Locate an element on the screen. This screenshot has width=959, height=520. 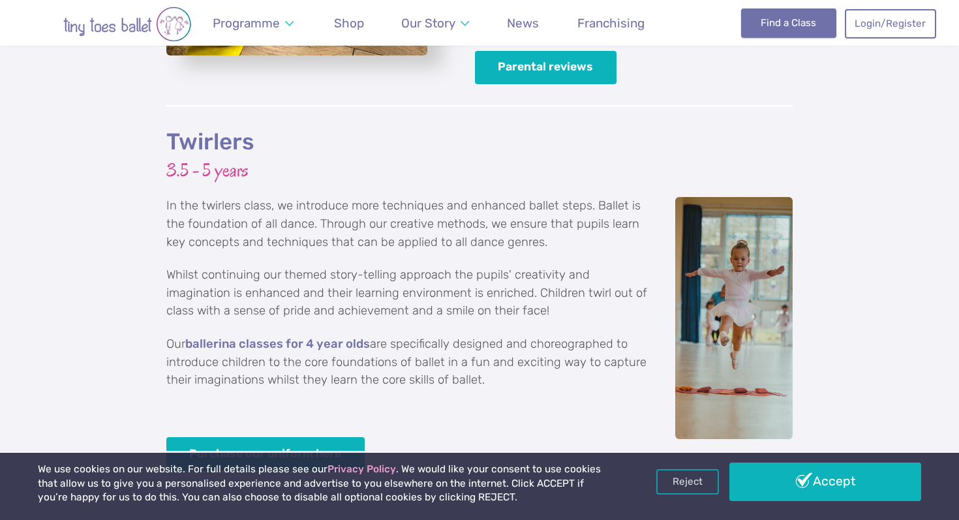
p: We use cookies on our website. For full details please see our . We would like your consent to us... is located at coordinates (325, 483).